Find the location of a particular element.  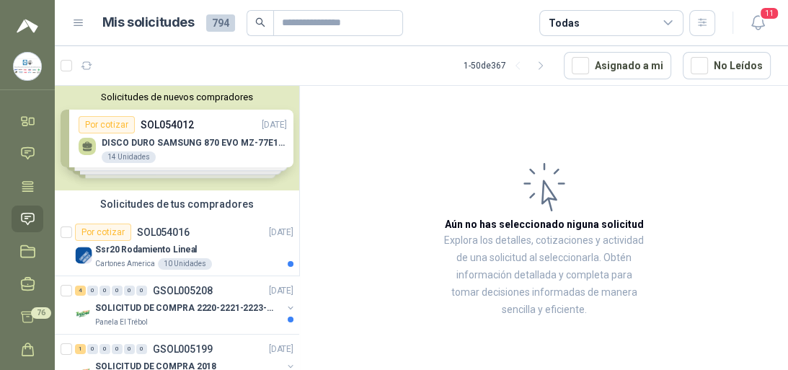

p: Panela El Trébol is located at coordinates (121, 322).